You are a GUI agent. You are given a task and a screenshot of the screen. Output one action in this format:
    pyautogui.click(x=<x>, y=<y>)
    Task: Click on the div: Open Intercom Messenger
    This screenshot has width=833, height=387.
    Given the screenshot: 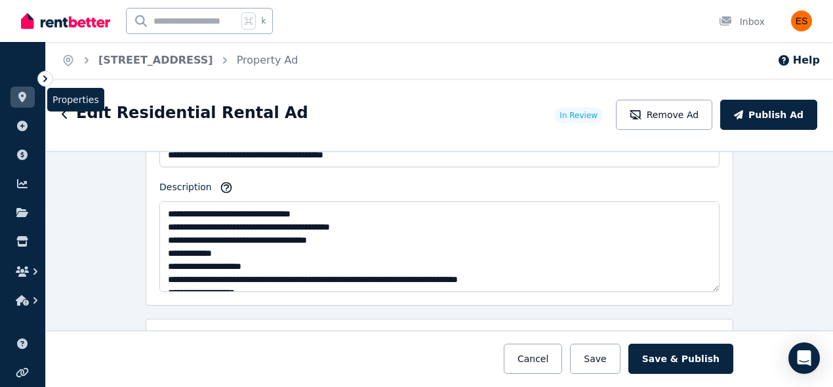 What is the action you would take?
    pyautogui.click(x=804, y=358)
    